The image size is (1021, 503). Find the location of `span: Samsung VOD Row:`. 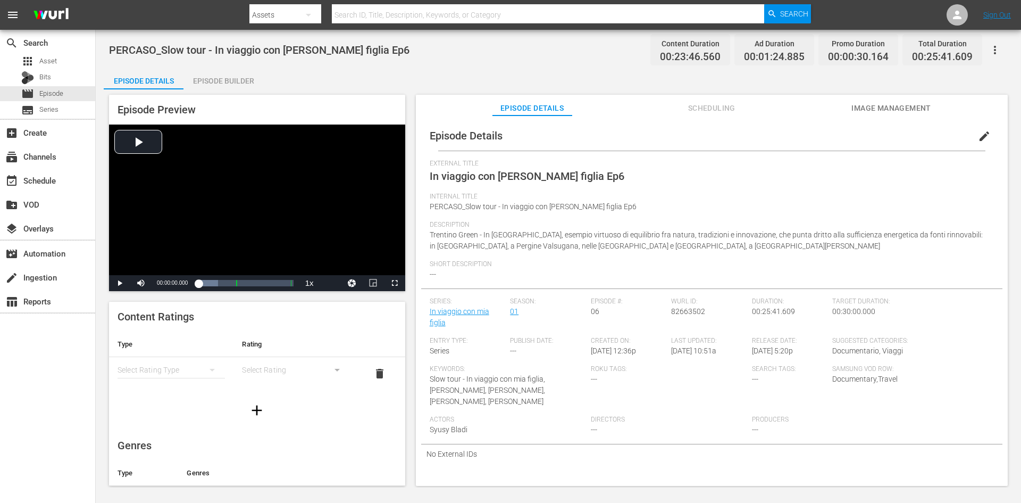

span: Samsung VOD Row: is located at coordinates (870, 369).